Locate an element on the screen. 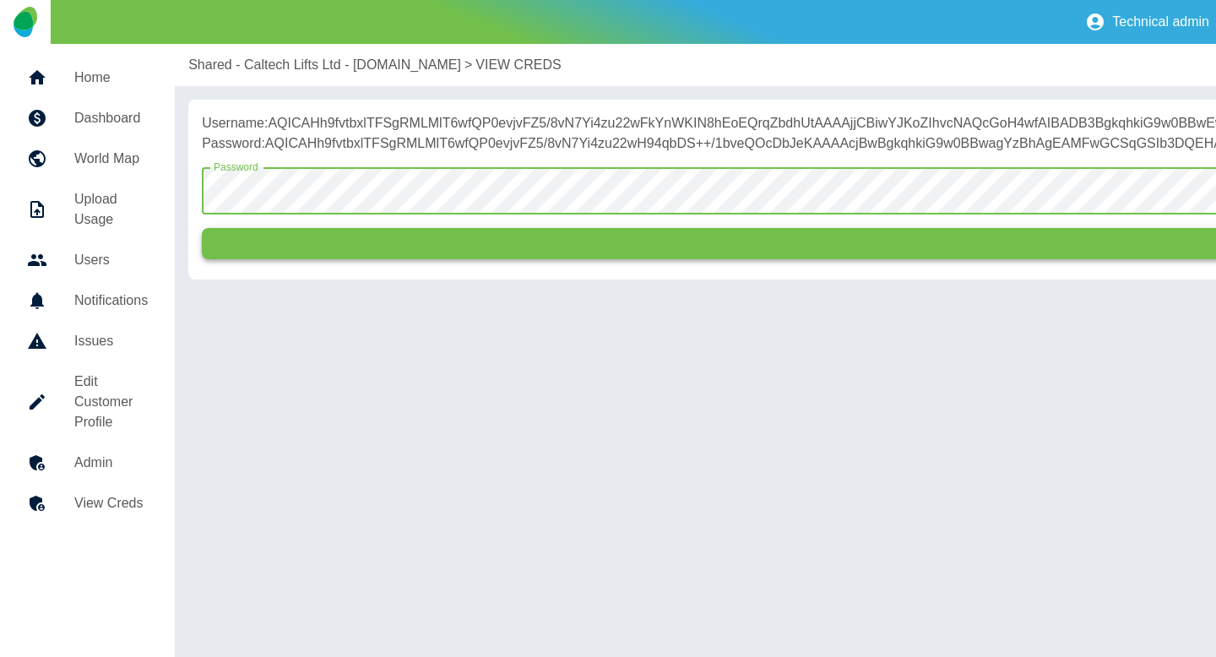 The width and height of the screenshot is (1216, 657). a: Notifications is located at coordinates (87, 301).